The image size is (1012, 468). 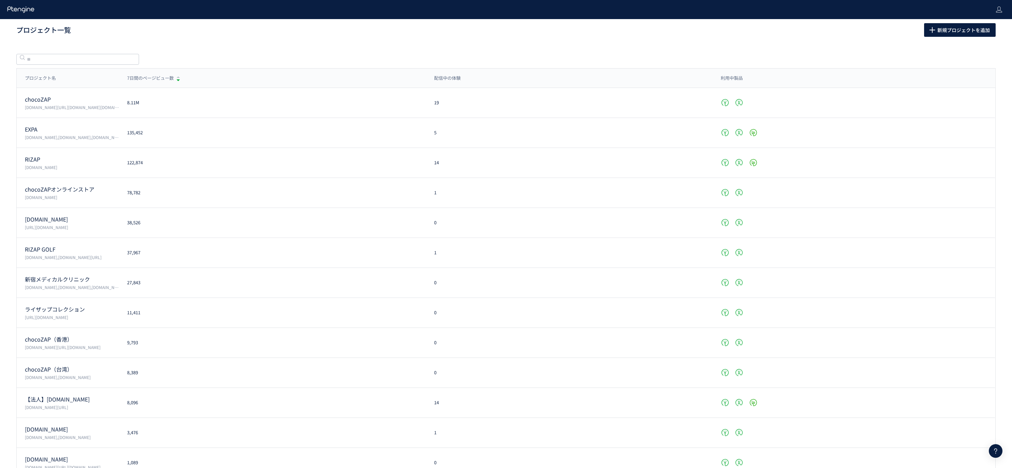 What do you see at coordinates (72, 159) in the screenshot?
I see `p: RIZAP` at bounding box center [72, 159].